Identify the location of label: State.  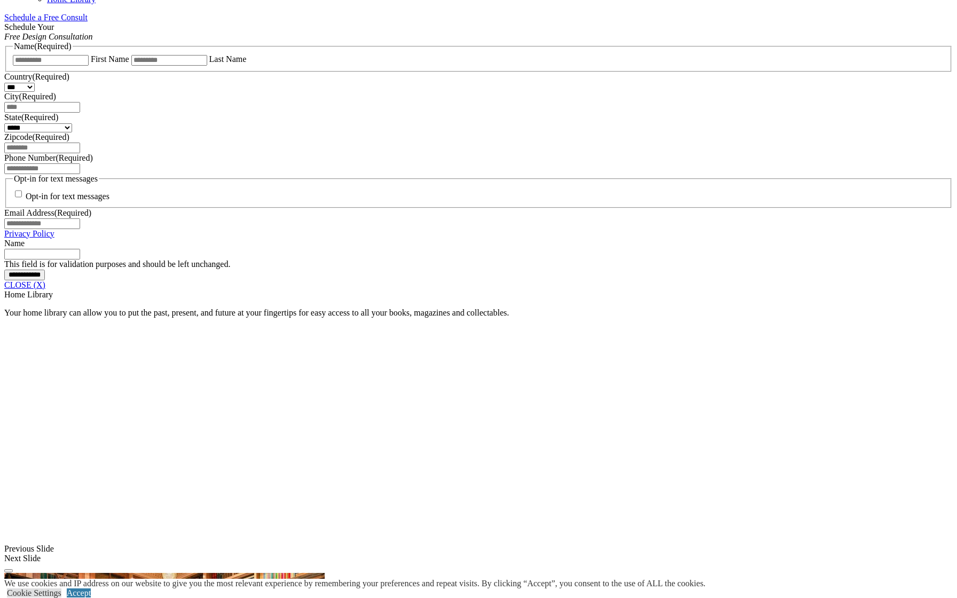
(31, 117).